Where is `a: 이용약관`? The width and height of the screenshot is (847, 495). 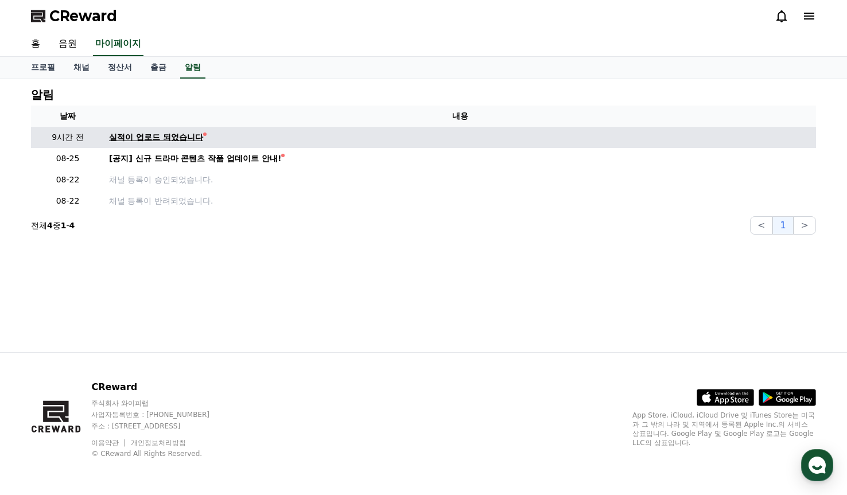 a: 이용약관 is located at coordinates (109, 443).